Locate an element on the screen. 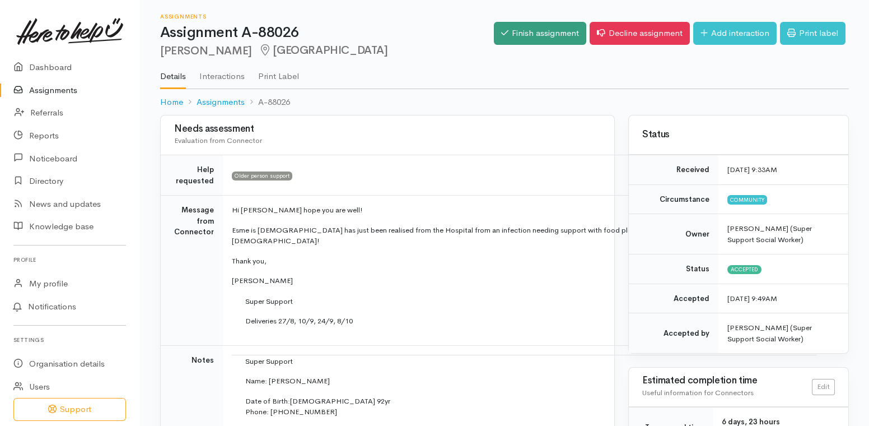  td: Received is located at coordinates (674, 170).